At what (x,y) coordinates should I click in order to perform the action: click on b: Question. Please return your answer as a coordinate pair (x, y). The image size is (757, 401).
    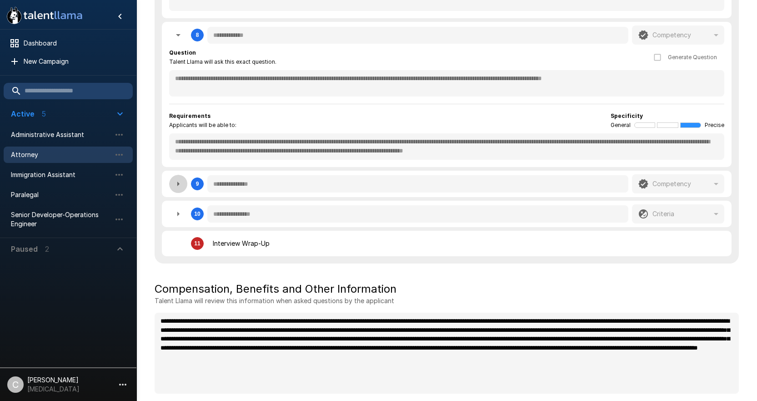
    Looking at the image, I should click on (182, 52).